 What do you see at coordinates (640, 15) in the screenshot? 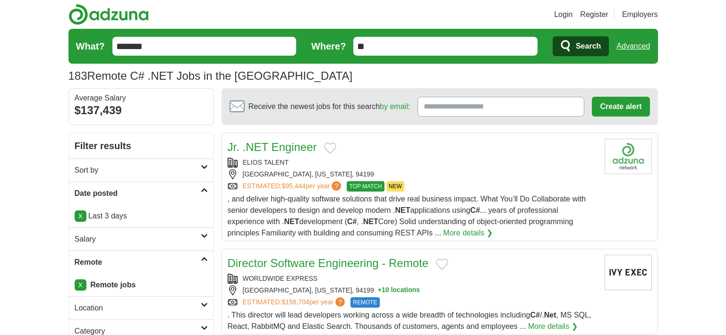
I see `a: Employers` at bounding box center [640, 15].